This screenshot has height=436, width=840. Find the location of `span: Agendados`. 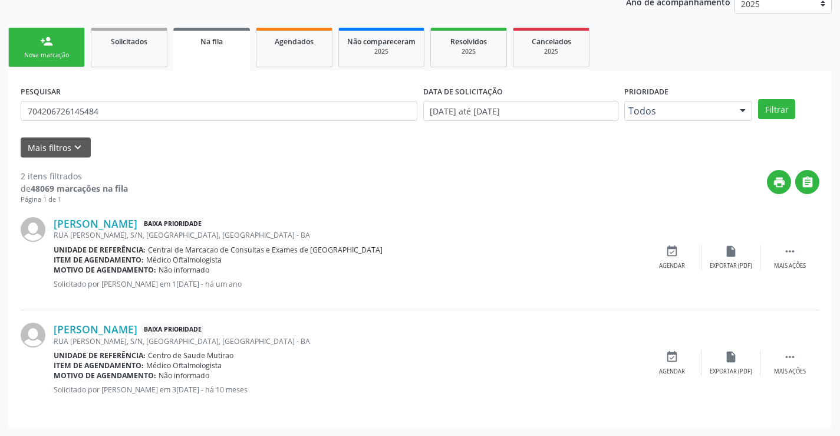

span: Agendados is located at coordinates (294, 41).